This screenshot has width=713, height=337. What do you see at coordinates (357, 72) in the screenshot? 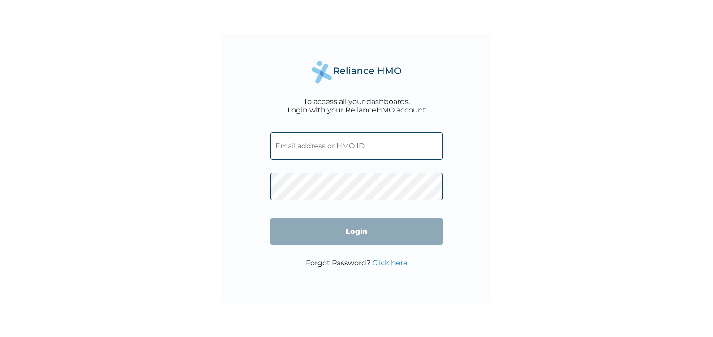
I see `img: Reliance Health's Logo` at bounding box center [357, 72].